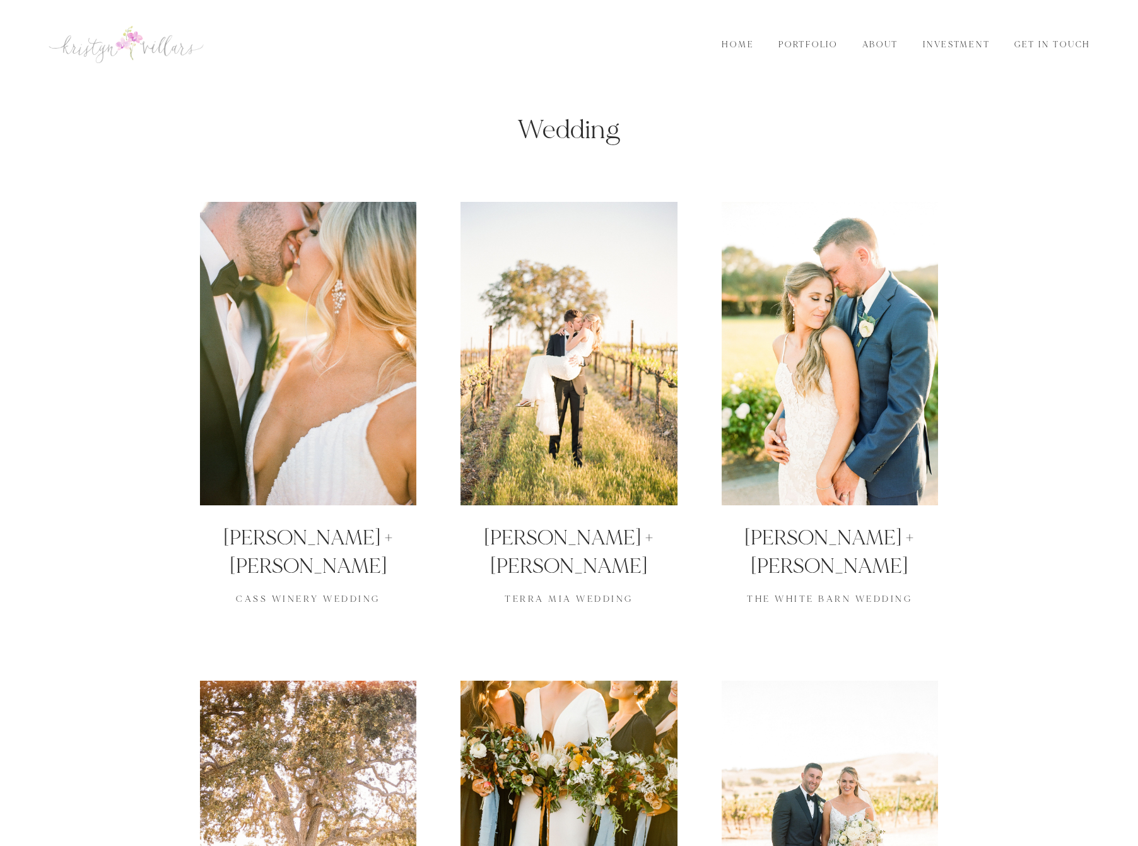 The height and width of the screenshot is (846, 1138). Describe the element at coordinates (308, 593) in the screenshot. I see `p: Cass Winery Wedding` at that location.